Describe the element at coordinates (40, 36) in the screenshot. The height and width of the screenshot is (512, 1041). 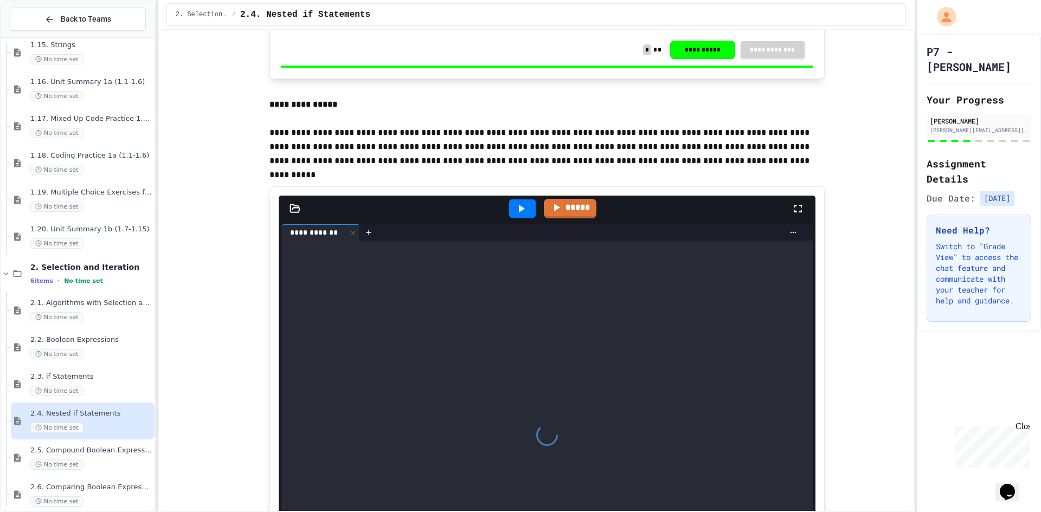
I see `div: Chat with us now!Close` at that location.